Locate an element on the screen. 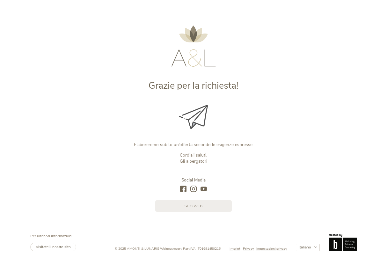 This screenshot has height=273, width=387. p: Elaboreremo subito un’offerta secondo le esigenze espresse. is located at coordinates (193, 144).